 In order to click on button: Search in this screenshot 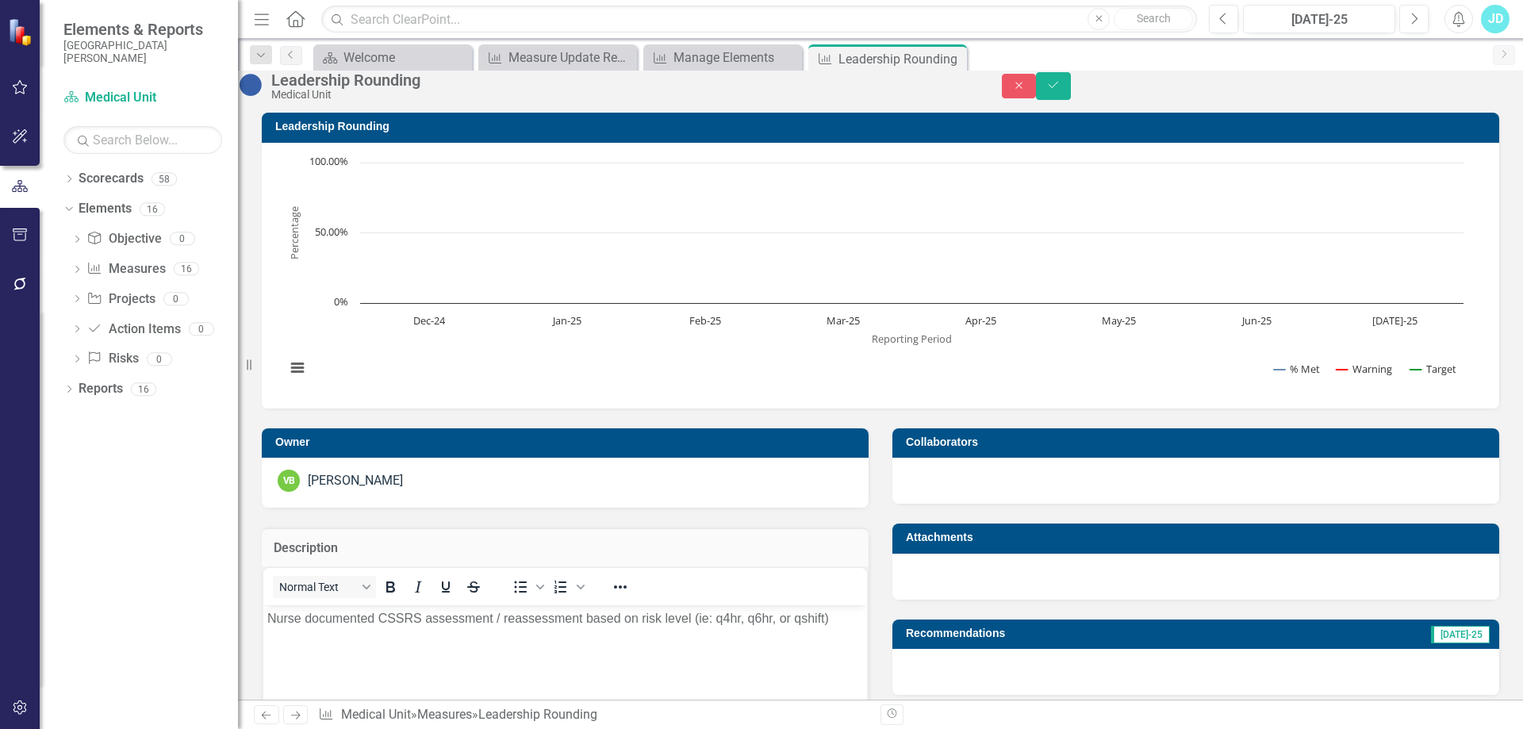, I will do `click(1153, 19)`.